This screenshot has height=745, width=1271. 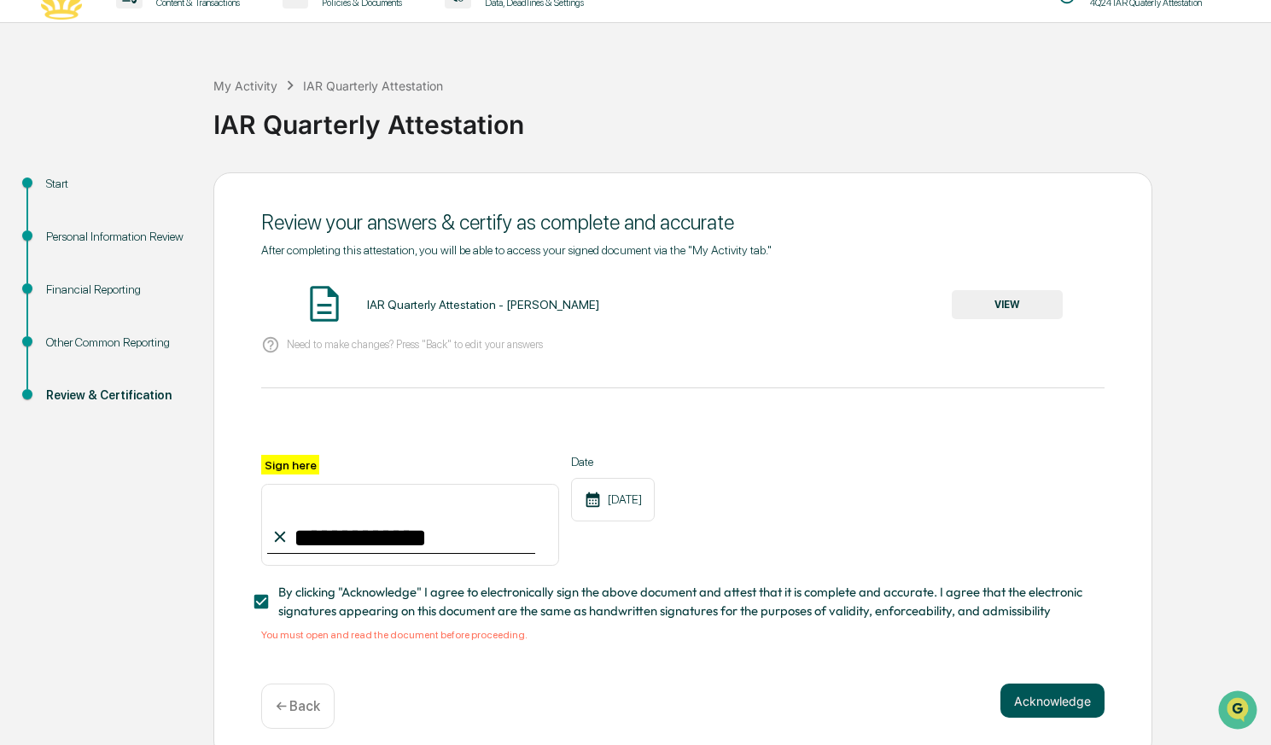 What do you see at coordinates (116, 183) in the screenshot?
I see `div: Start` at bounding box center [116, 183].